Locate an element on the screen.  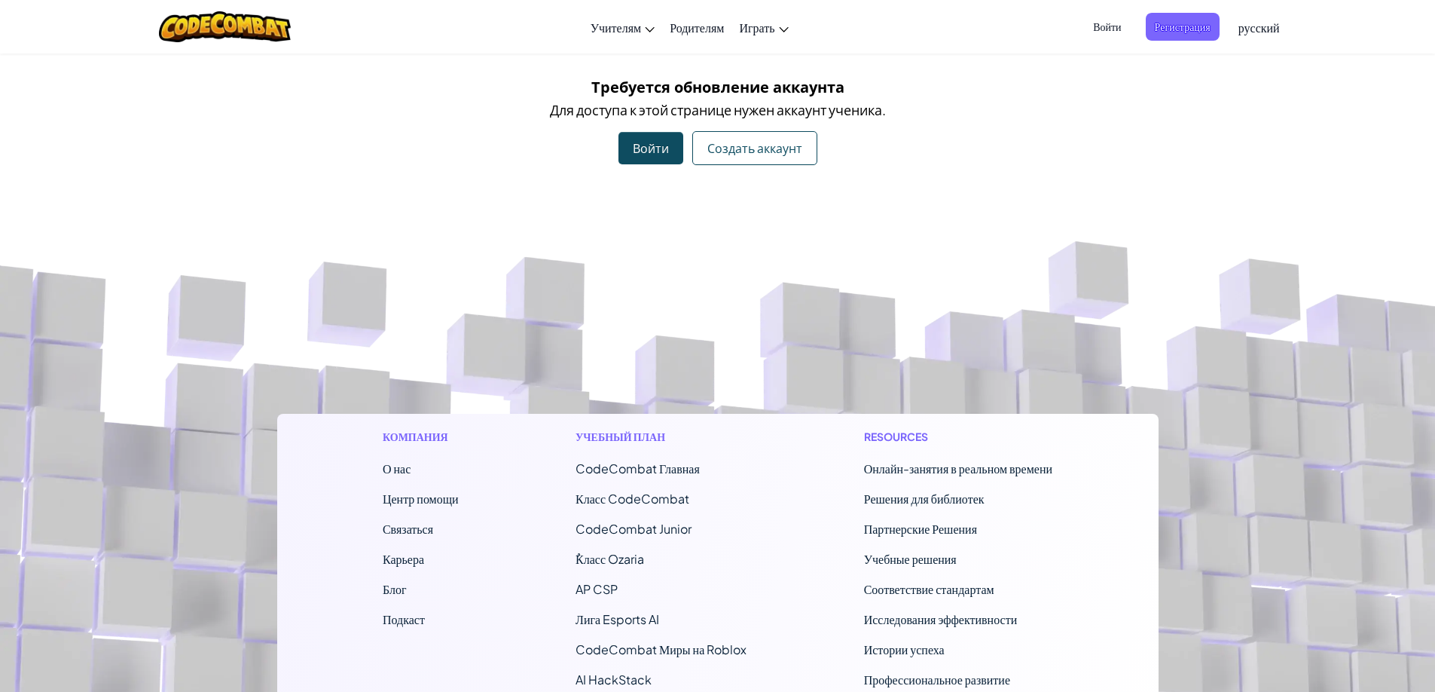
a: Центр помощи is located at coordinates (420, 498).